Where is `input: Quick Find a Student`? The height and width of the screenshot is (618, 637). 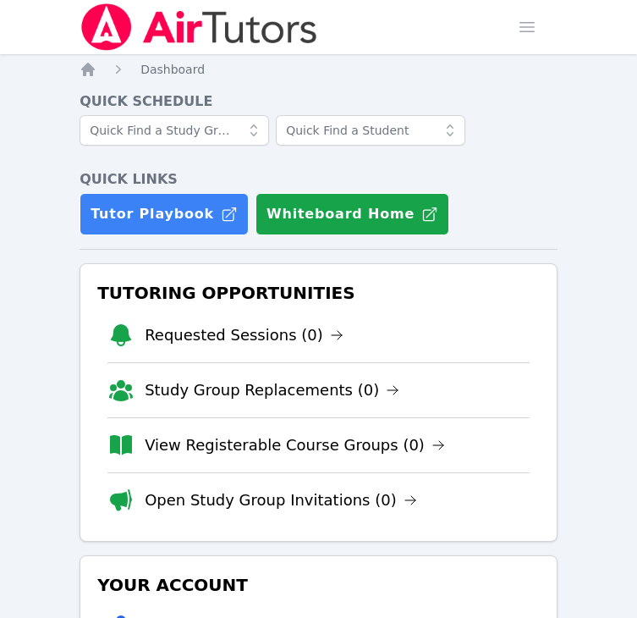
input: Quick Find a Student is located at coordinates (371, 130).